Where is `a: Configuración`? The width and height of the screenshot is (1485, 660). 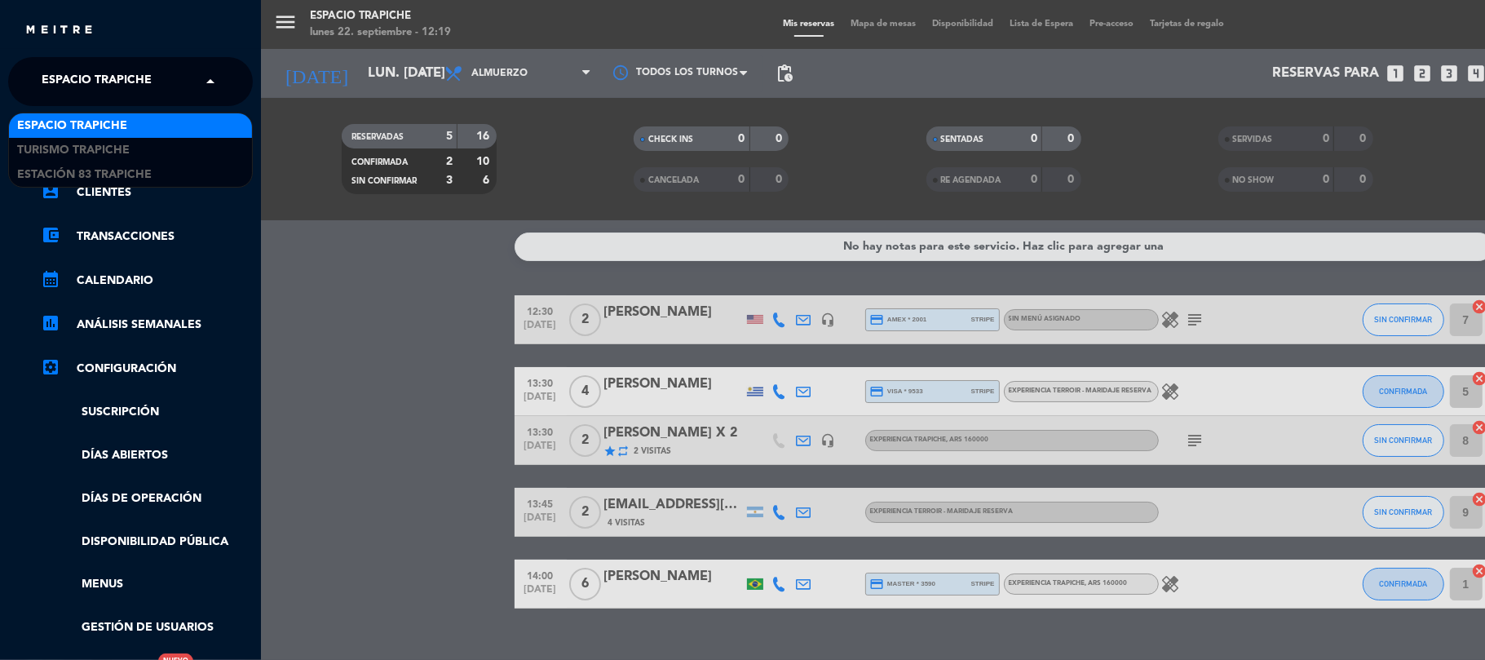
a: Configuración is located at coordinates (147, 369).